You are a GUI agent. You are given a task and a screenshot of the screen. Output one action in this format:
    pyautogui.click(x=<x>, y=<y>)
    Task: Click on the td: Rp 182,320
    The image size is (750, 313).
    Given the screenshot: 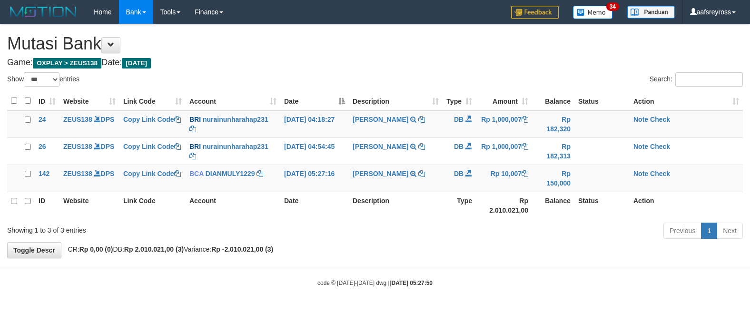 What is the action you would take?
    pyautogui.click(x=553, y=124)
    